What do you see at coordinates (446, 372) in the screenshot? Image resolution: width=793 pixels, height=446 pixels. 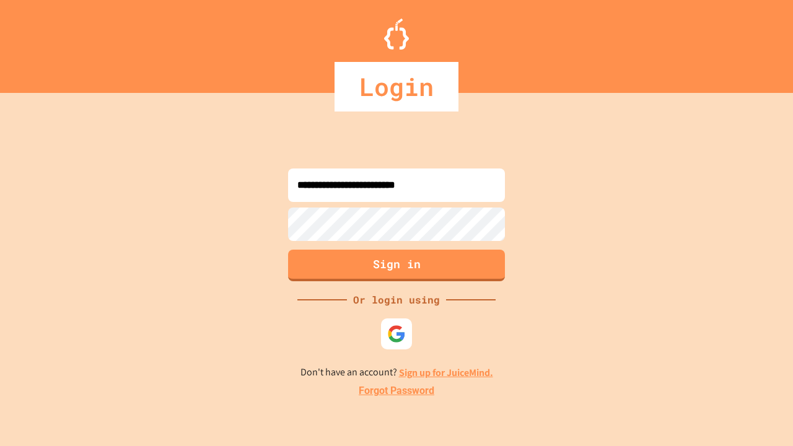 I see `a: Sign up for JuiceMind.` at bounding box center [446, 372].